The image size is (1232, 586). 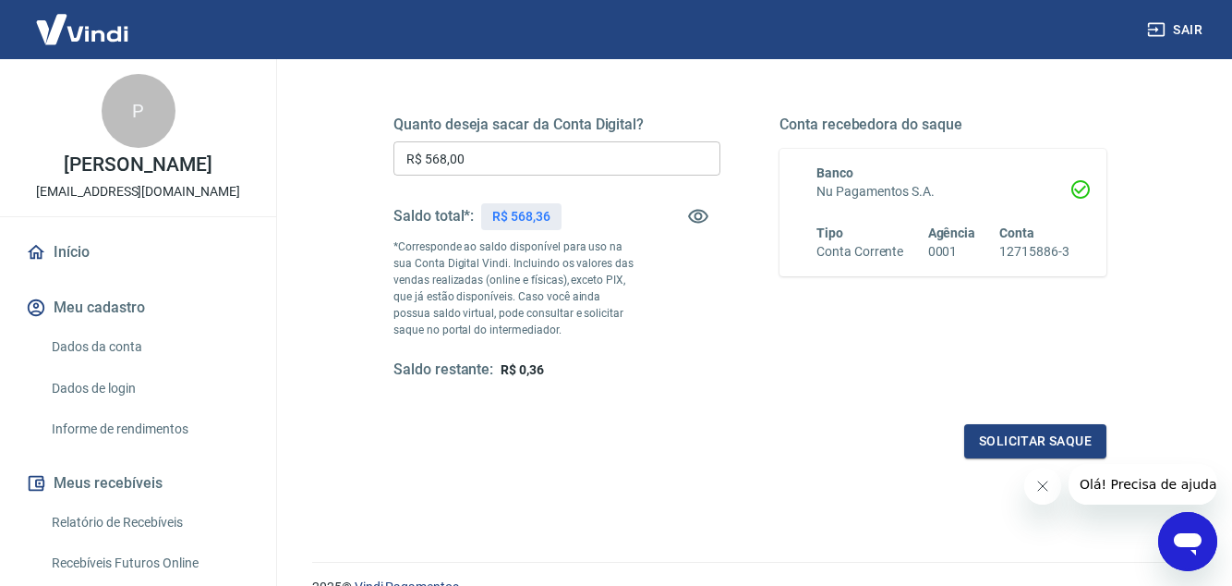 I want to click on span: Agência, so click(x=952, y=233).